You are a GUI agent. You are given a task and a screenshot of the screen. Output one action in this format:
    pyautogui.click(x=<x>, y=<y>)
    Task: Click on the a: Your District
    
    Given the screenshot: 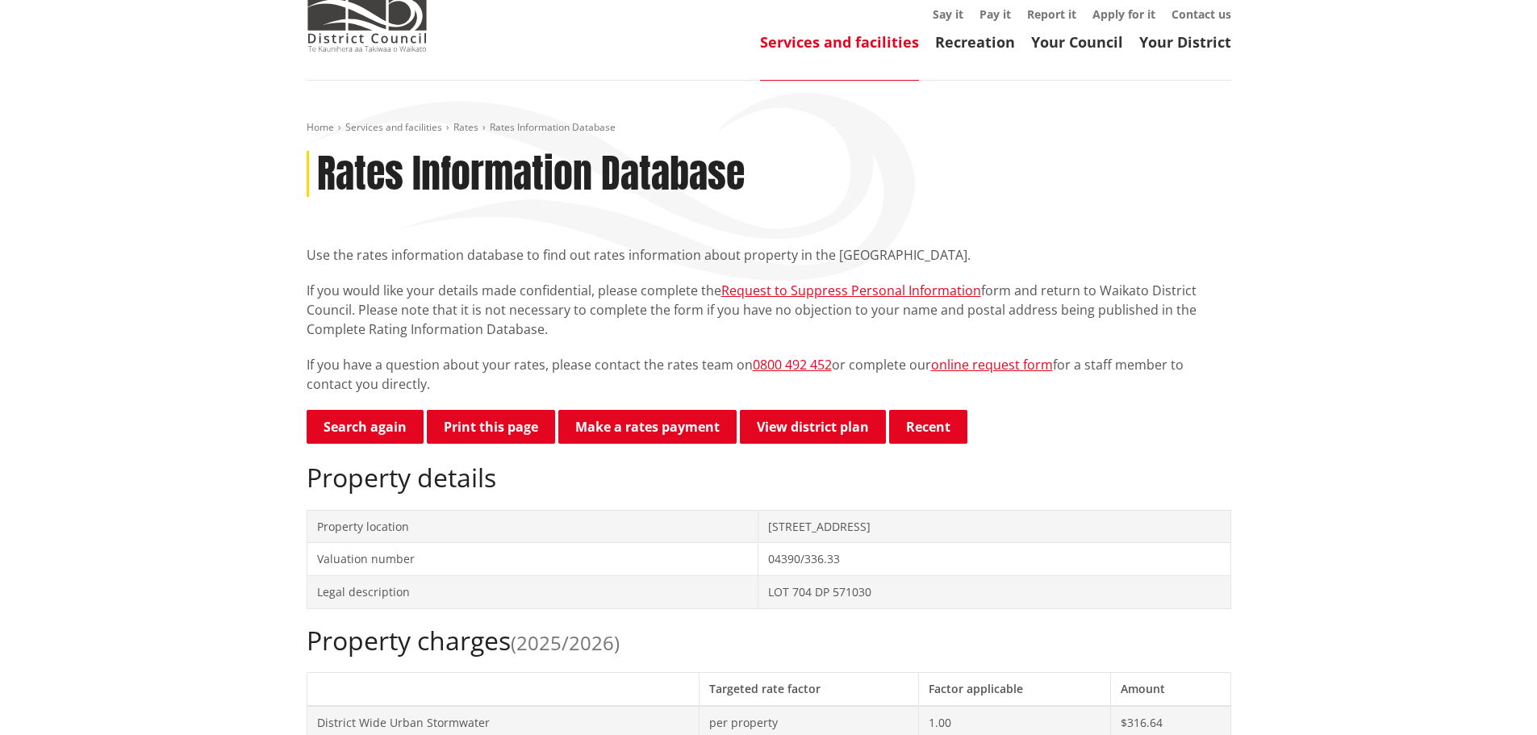 What is the action you would take?
    pyautogui.click(x=1185, y=42)
    